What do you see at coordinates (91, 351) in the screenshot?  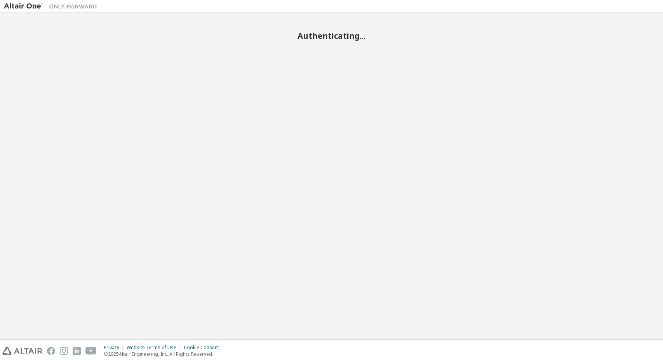 I see `img: youtube.svg` at bounding box center [91, 351].